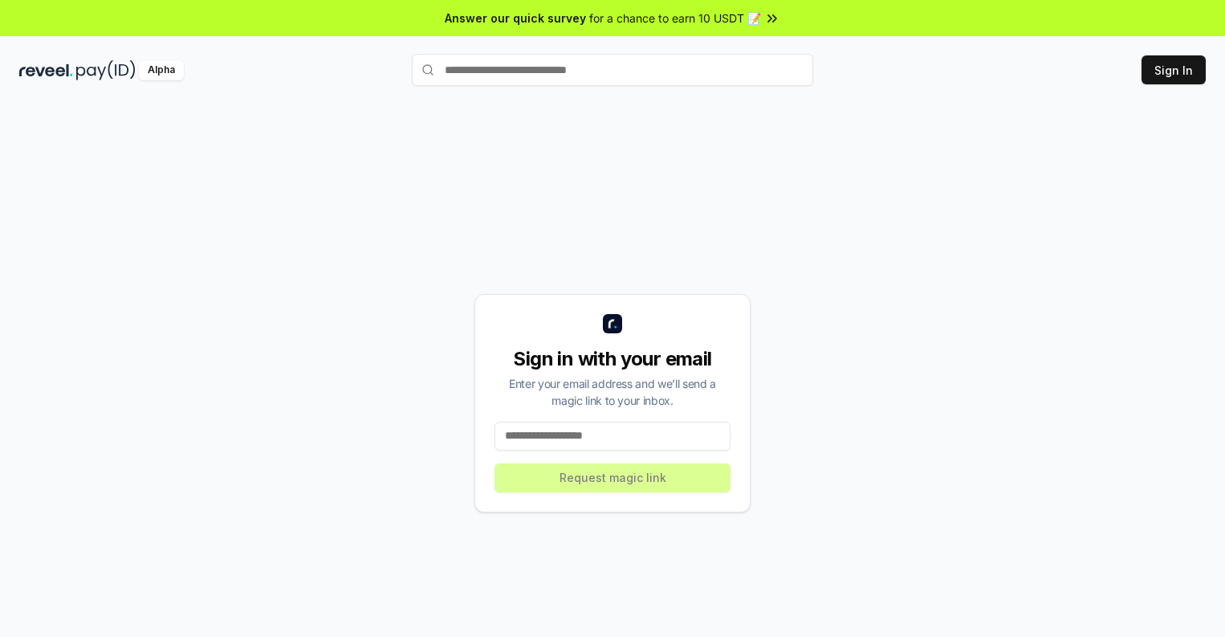  I want to click on div: Alpha, so click(161, 70).